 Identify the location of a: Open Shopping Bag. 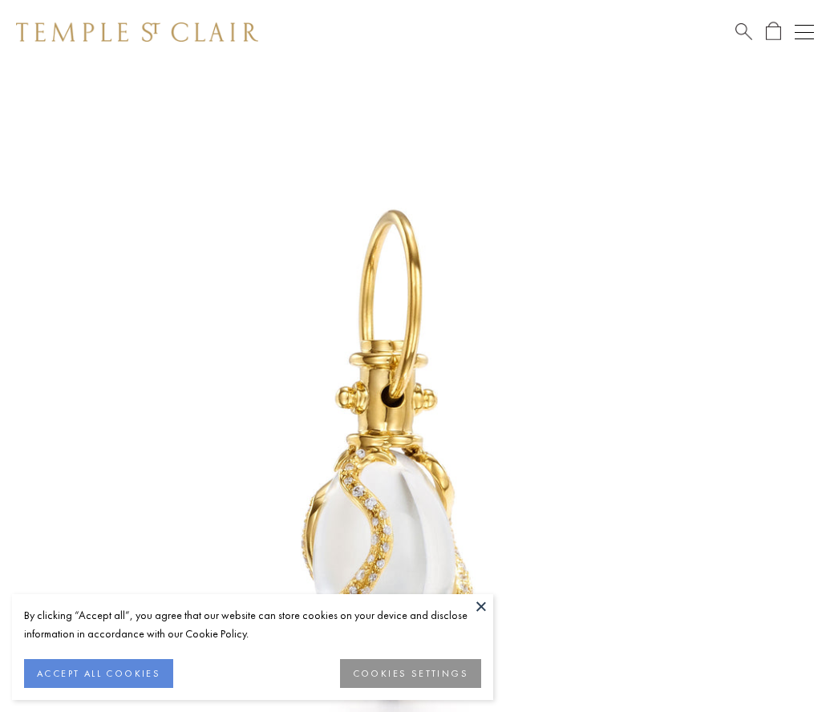
(773, 31).